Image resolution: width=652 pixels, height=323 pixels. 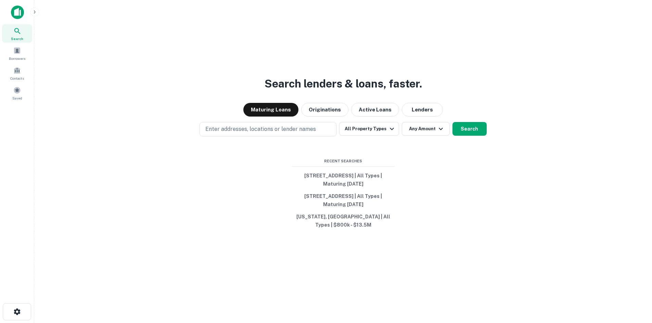 What do you see at coordinates (260, 129) in the screenshot?
I see `p: Enter addresses, locations or lender names` at bounding box center [260, 129].